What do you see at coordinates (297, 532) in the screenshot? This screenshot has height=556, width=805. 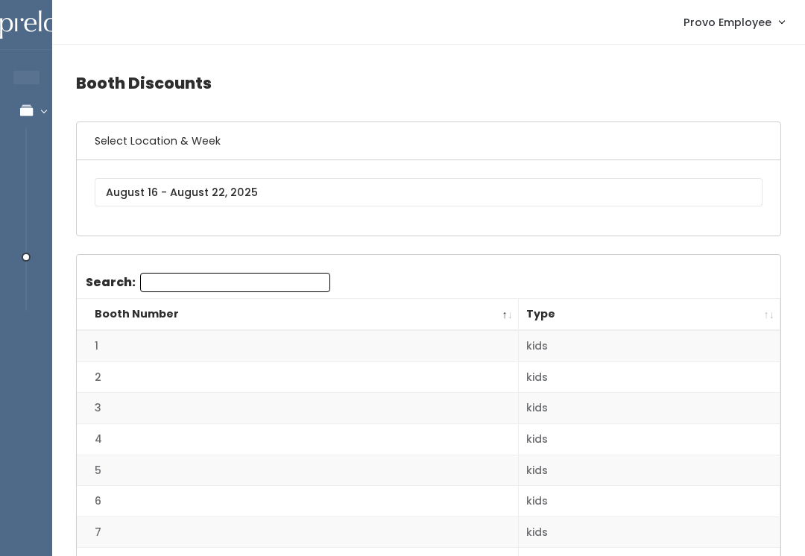 I see `td: 7` at bounding box center [297, 532].